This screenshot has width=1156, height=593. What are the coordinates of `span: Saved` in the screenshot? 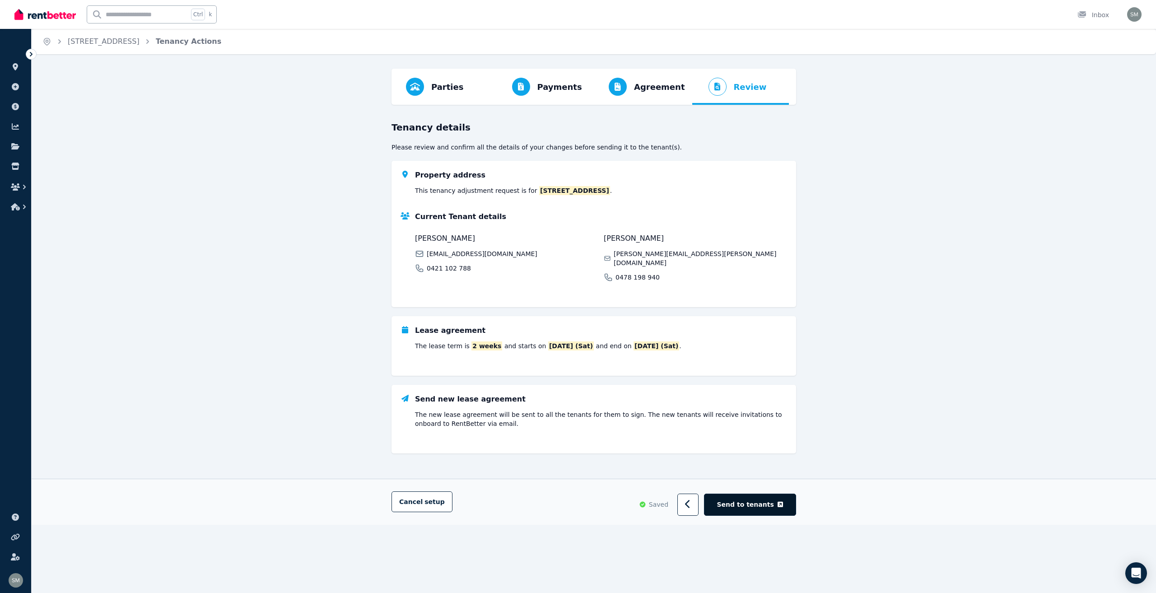 It's located at (658, 504).